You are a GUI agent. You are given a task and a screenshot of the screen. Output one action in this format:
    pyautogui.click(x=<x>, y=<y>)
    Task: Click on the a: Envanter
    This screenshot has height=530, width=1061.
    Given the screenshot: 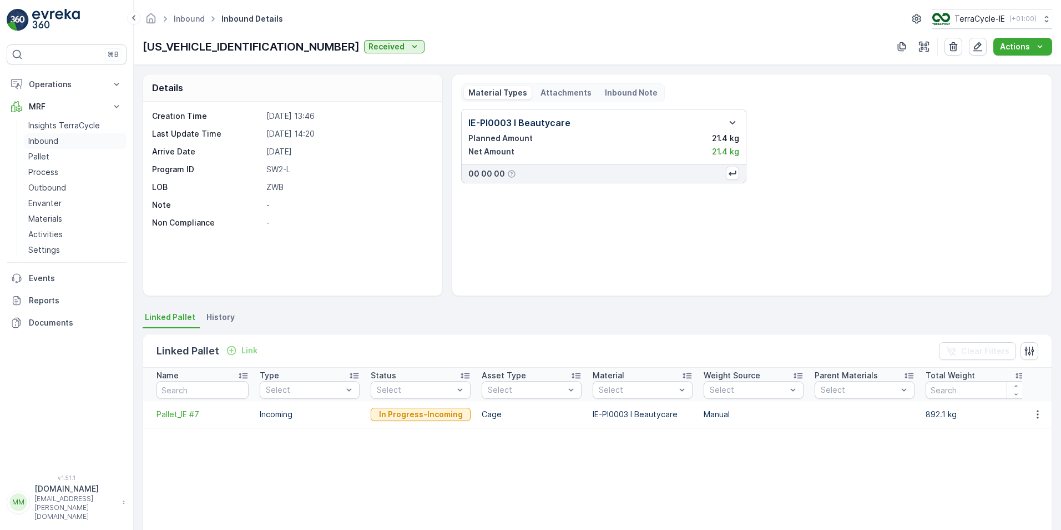 What is the action you would take?
    pyautogui.click(x=75, y=203)
    